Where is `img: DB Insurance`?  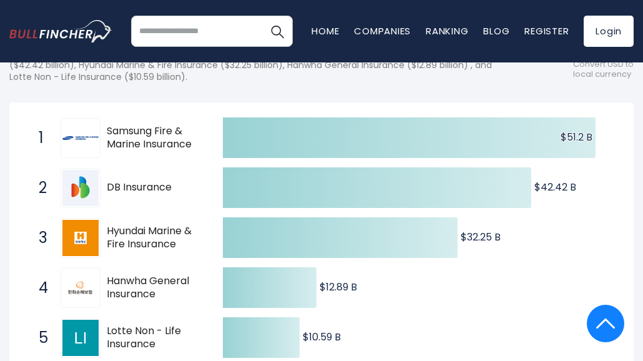 img: DB Insurance is located at coordinates (81, 188).